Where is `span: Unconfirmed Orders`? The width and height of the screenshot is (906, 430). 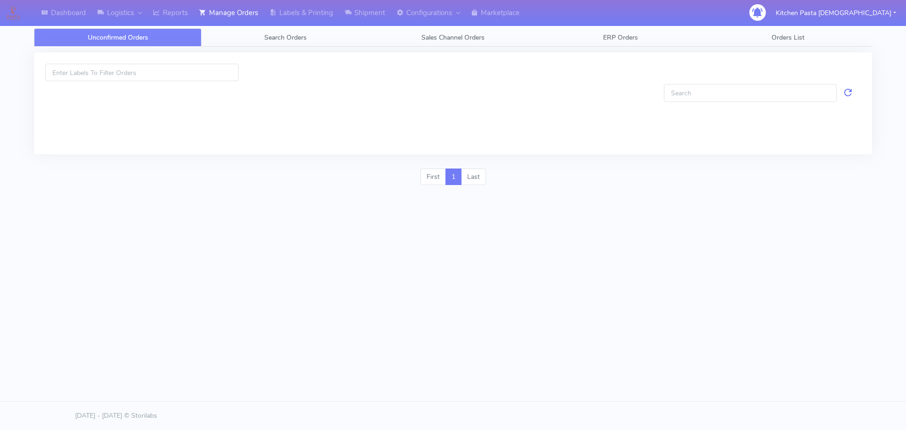
span: Unconfirmed Orders is located at coordinates (118, 37).